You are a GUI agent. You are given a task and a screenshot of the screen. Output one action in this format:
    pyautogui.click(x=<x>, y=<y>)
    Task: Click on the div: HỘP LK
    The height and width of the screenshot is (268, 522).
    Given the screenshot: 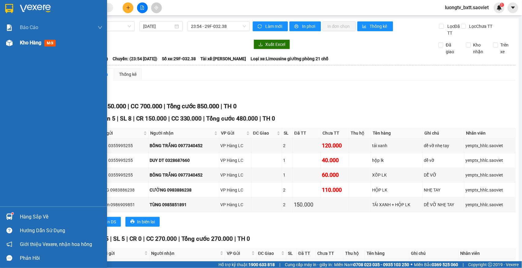 What is the action you would take?
    pyautogui.click(x=397, y=190)
    